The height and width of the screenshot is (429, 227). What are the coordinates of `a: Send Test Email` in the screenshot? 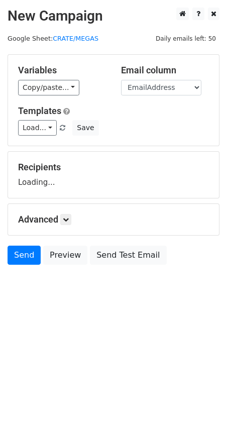 It's located at (128, 255).